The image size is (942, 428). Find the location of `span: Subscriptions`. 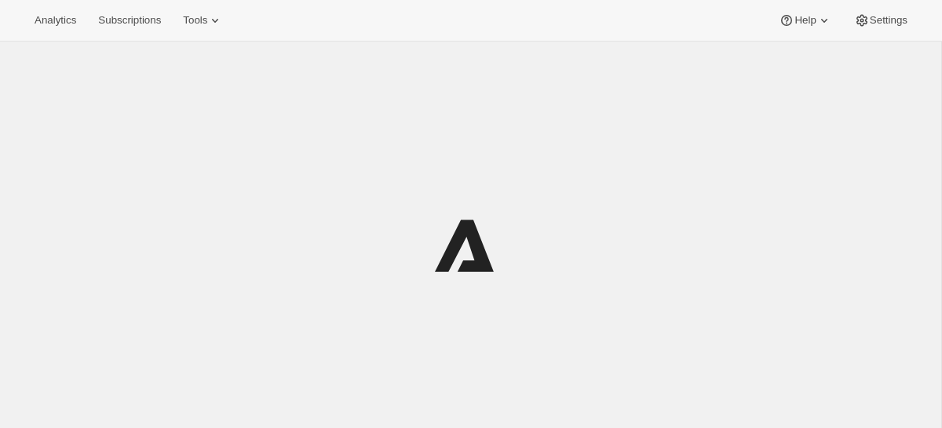

span: Subscriptions is located at coordinates (129, 20).